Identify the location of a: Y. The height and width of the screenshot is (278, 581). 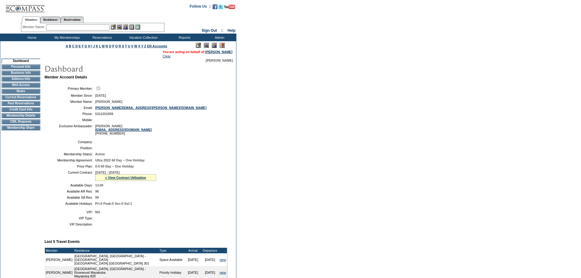
(142, 46).